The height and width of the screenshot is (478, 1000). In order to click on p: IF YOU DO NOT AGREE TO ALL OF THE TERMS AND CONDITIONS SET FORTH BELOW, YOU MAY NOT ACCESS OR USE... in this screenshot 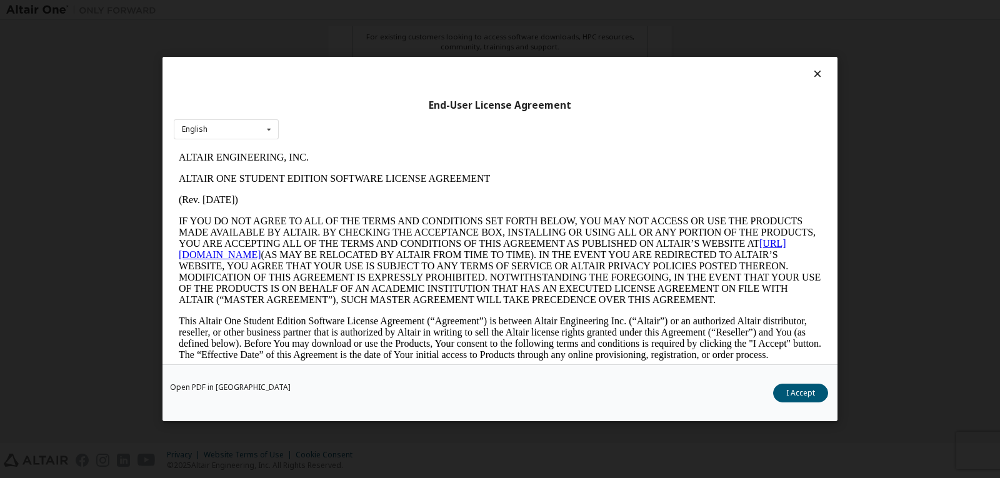, I will do `click(326, 114)`.